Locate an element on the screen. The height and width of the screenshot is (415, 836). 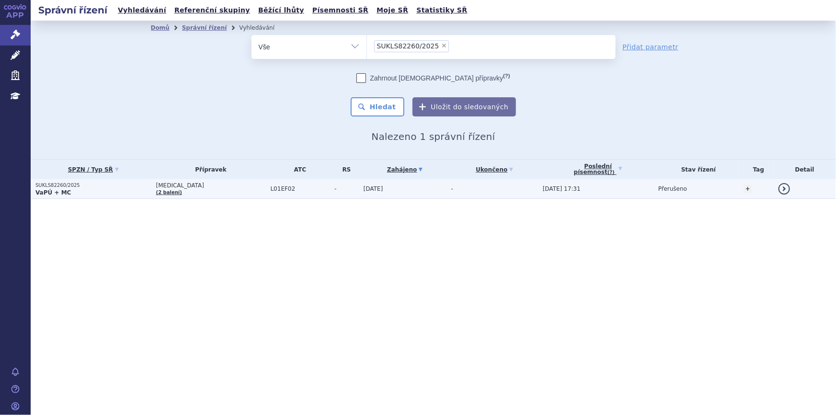
a: Přidat parametr is located at coordinates (651, 47).